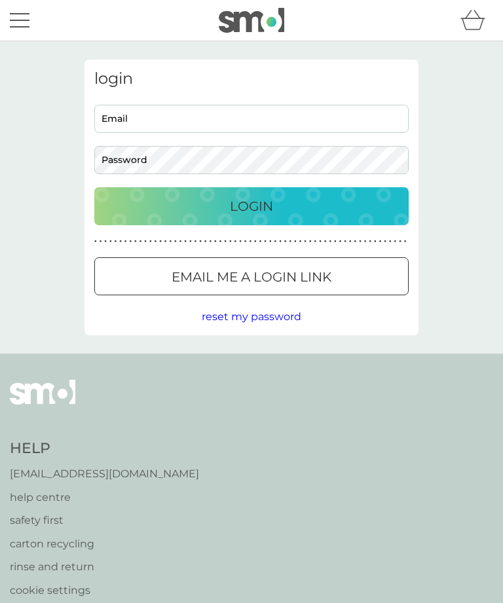 The height and width of the screenshot is (603, 503). Describe the element at coordinates (252, 206) in the screenshot. I see `p: Login` at that location.